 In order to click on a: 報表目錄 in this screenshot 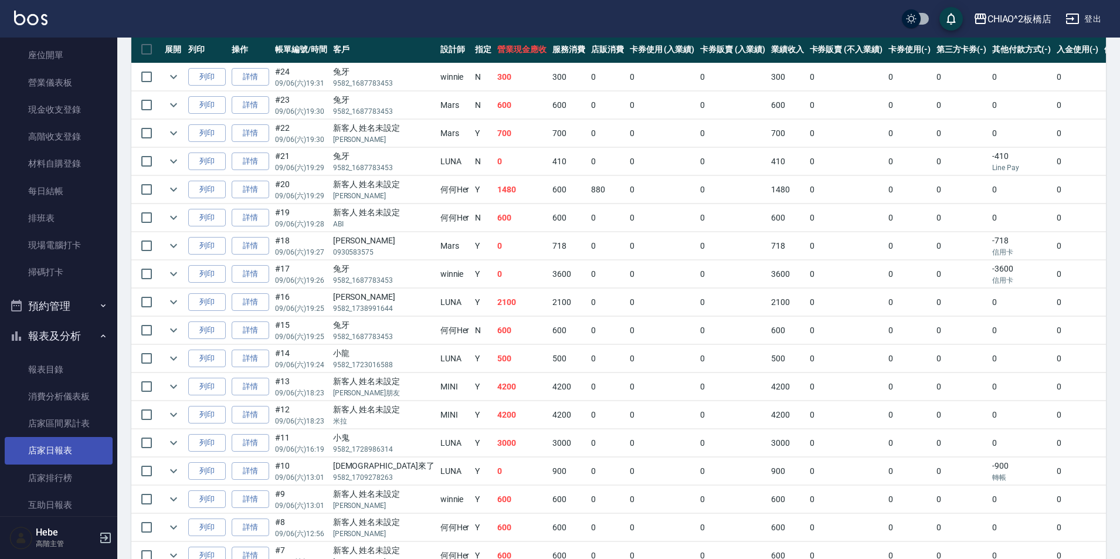, I will do `click(59, 369)`.